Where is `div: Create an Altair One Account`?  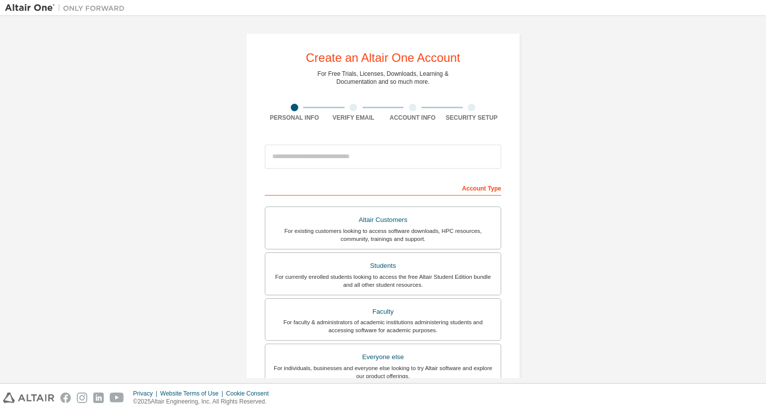 div: Create an Altair One Account is located at coordinates (383, 58).